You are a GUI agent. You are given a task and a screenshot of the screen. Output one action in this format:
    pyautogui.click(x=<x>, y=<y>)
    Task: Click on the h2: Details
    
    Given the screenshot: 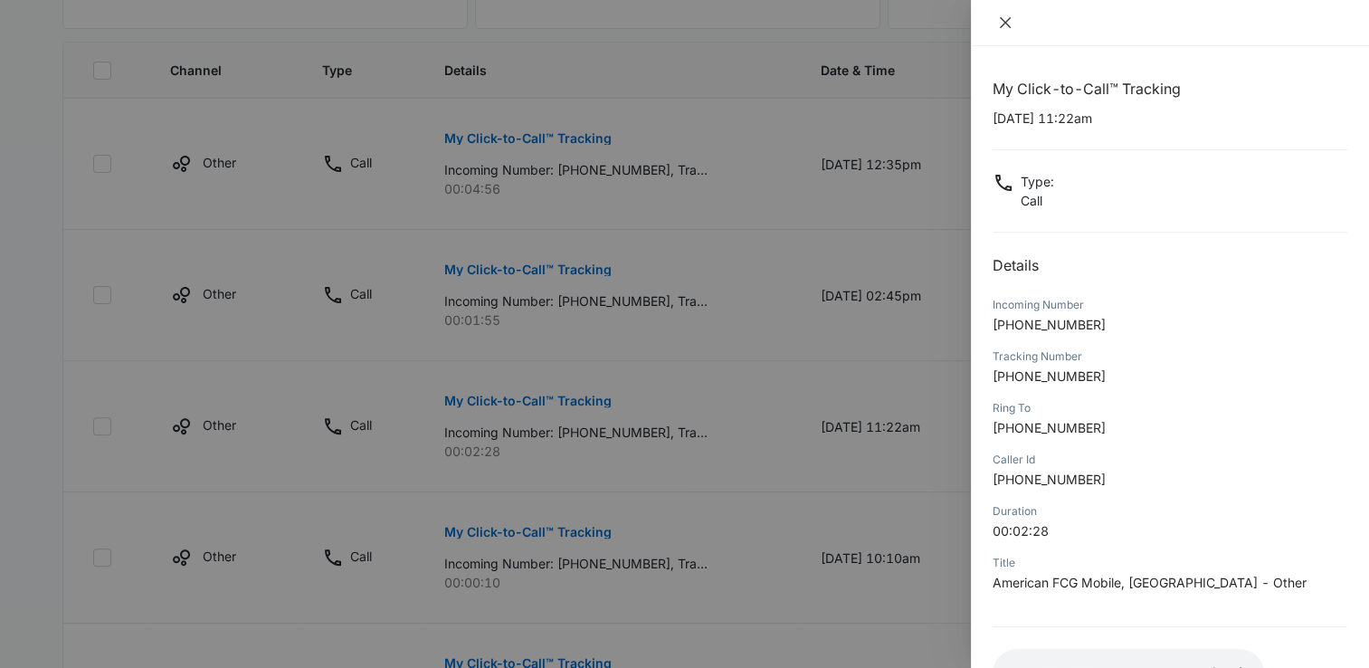 What is the action you would take?
    pyautogui.click(x=1170, y=265)
    